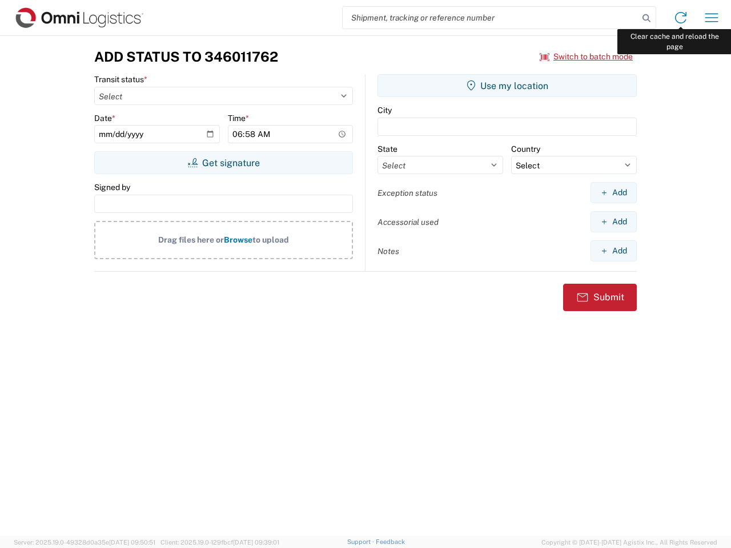 The height and width of the screenshot is (548, 731). I want to click on a: Support, so click(361, 542).